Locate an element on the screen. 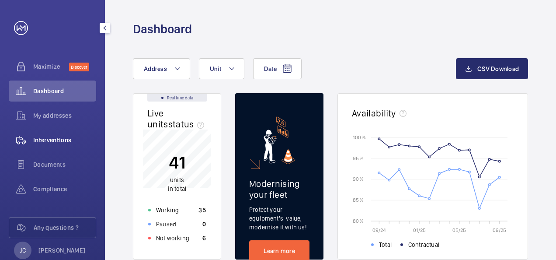  h2: Availability is located at coordinates (374, 113).